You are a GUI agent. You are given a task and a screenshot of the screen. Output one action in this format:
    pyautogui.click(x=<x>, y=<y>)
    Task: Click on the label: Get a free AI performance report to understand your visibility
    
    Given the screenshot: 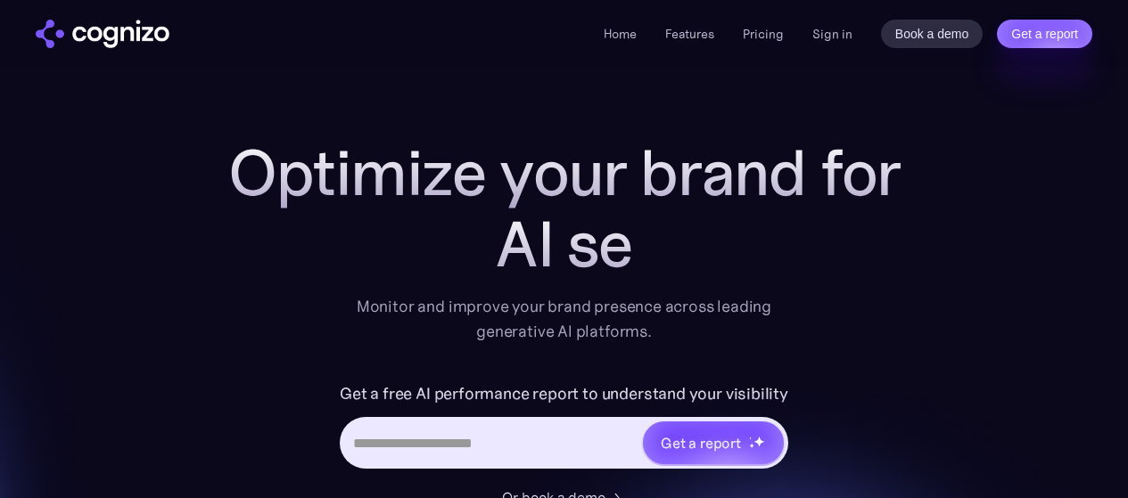 What is the action you would take?
    pyautogui.click(x=563, y=394)
    